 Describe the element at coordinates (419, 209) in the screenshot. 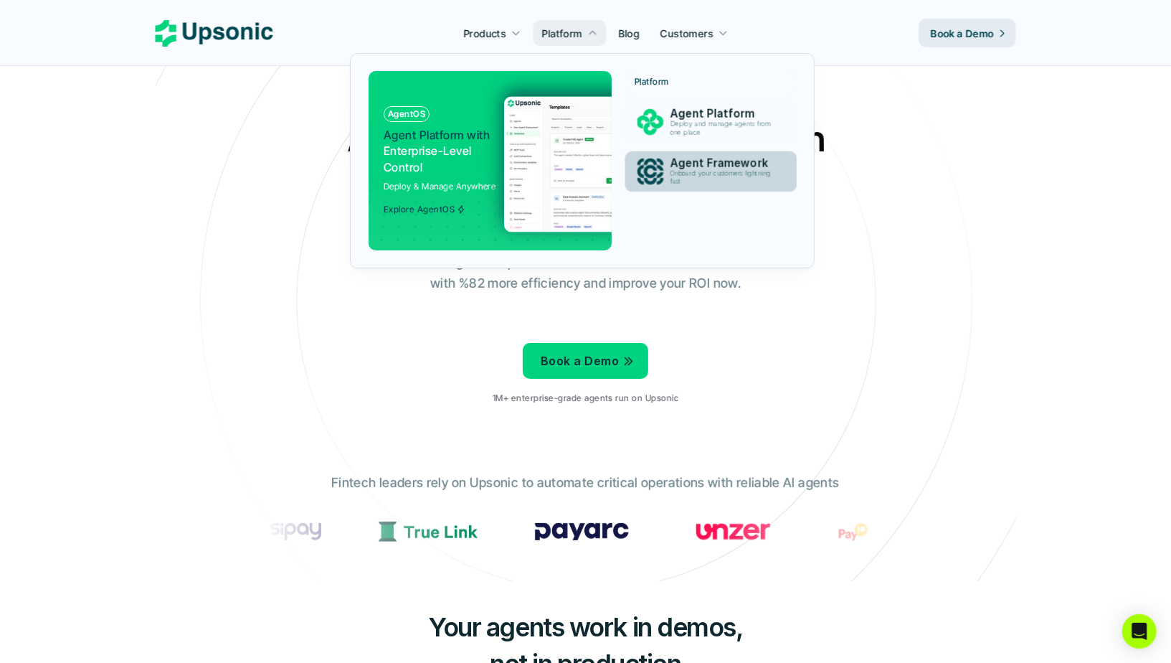

I see `p: Explore AgentOS` at that location.